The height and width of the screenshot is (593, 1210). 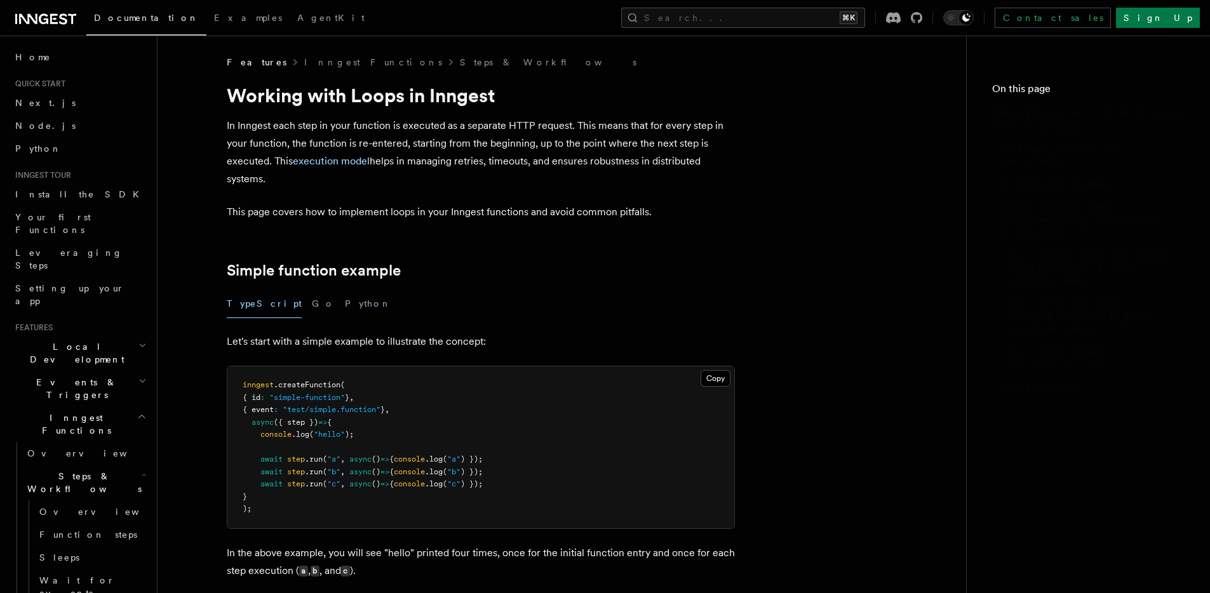 I want to click on span: Install the SDK, so click(x=81, y=194).